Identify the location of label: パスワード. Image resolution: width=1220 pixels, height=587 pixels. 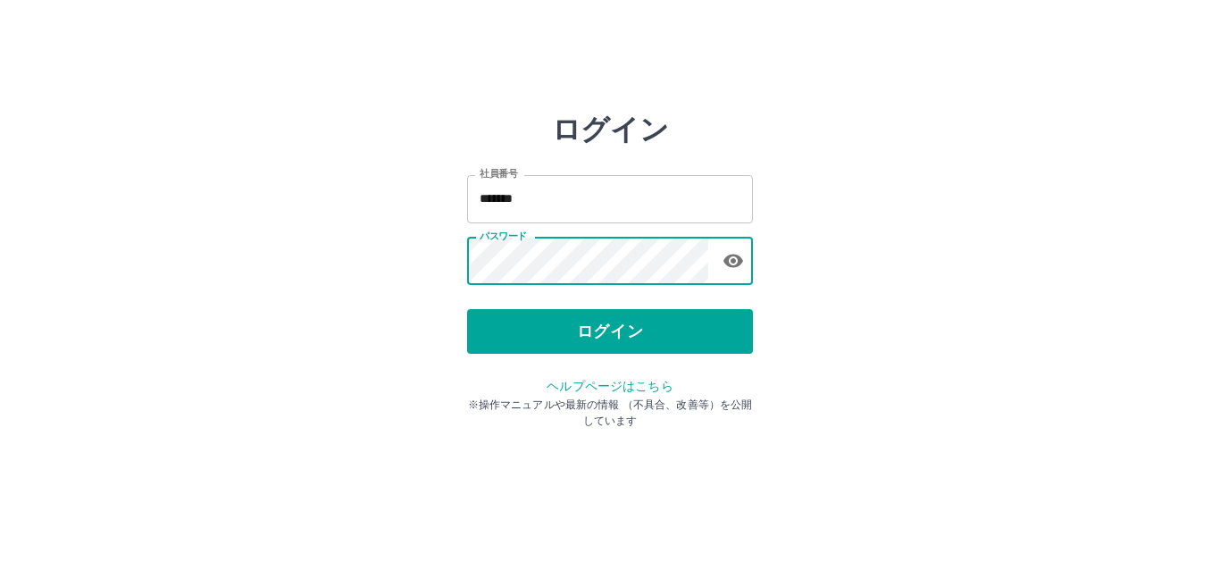
(503, 236).